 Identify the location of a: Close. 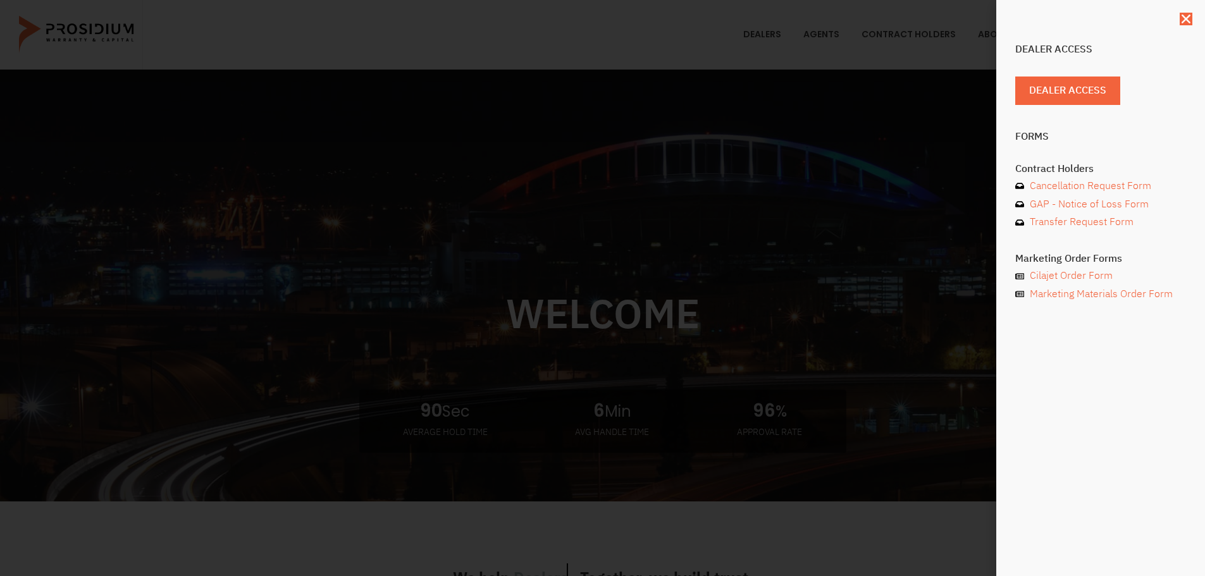
(1186, 19).